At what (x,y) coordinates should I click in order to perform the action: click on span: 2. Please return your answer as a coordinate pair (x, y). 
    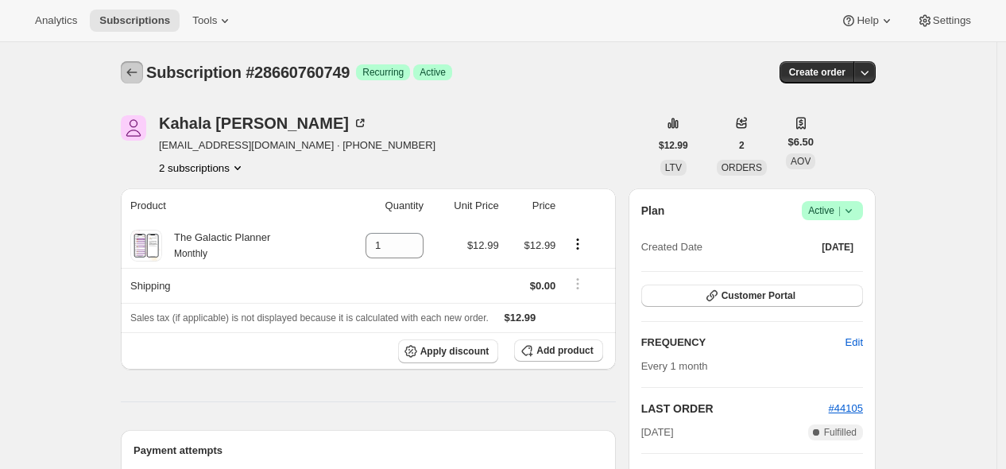
    Looking at the image, I should click on (741, 145).